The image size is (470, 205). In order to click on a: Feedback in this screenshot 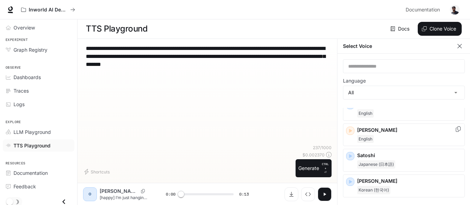, I will do `click(38, 186)`.